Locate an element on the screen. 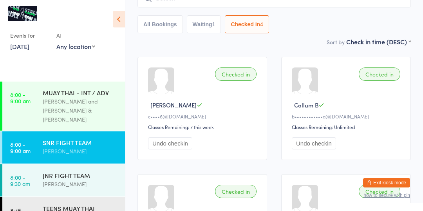 Image resolution: width=423 pixels, height=211 pixels. button: Waiting1 is located at coordinates (204, 24).